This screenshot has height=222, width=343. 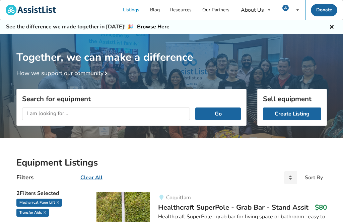 What do you see at coordinates (292, 99) in the screenshot?
I see `h3: Sell equipment` at bounding box center [292, 99].